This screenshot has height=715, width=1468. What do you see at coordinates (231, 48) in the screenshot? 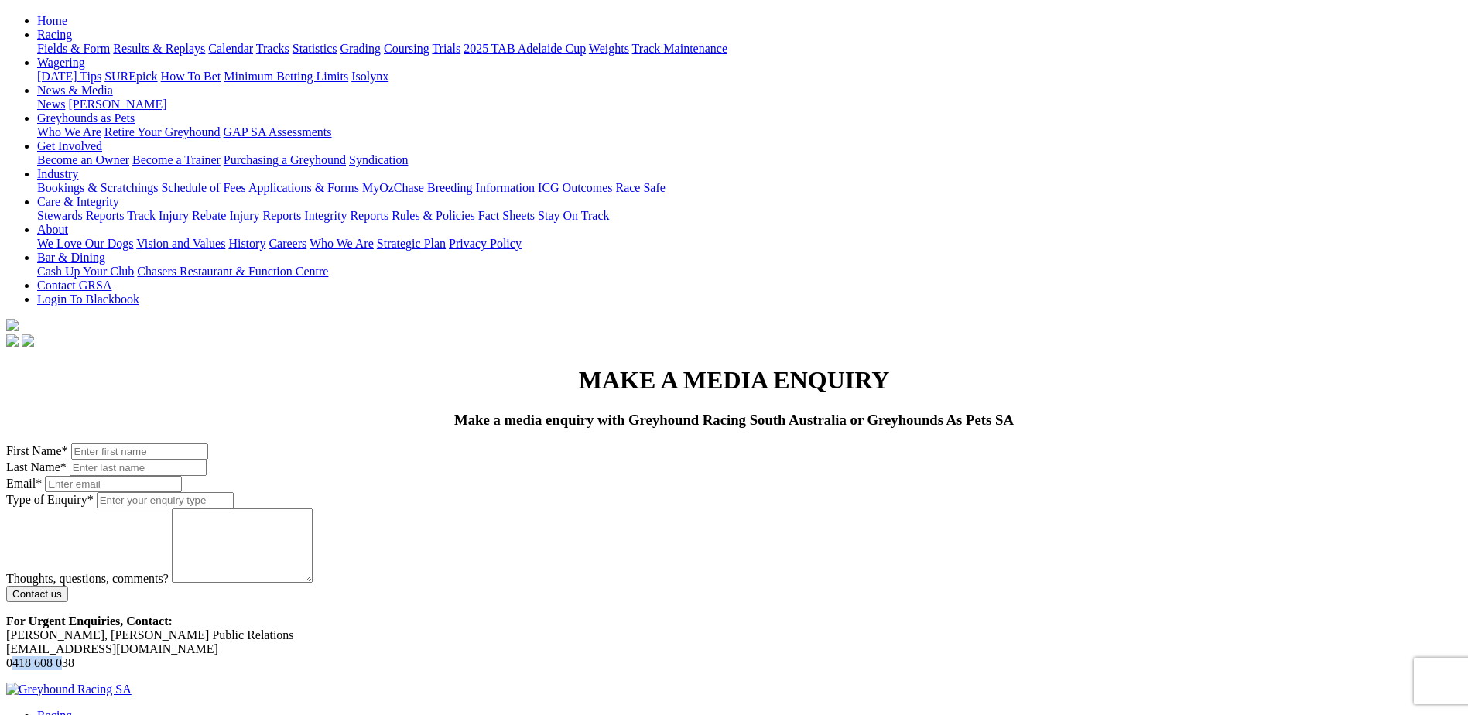
I see `a: Calendar` at bounding box center [231, 48].